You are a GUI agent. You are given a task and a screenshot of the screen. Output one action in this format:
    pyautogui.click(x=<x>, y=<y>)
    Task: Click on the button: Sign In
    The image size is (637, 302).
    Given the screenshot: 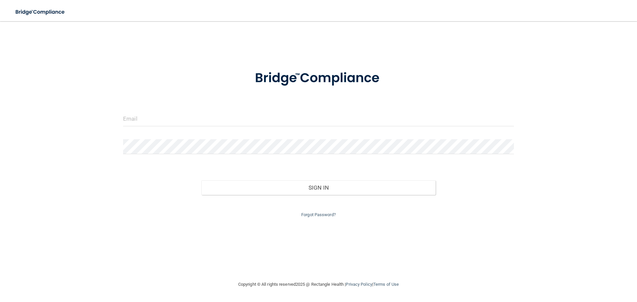 What is the action you would take?
    pyautogui.click(x=318, y=188)
    